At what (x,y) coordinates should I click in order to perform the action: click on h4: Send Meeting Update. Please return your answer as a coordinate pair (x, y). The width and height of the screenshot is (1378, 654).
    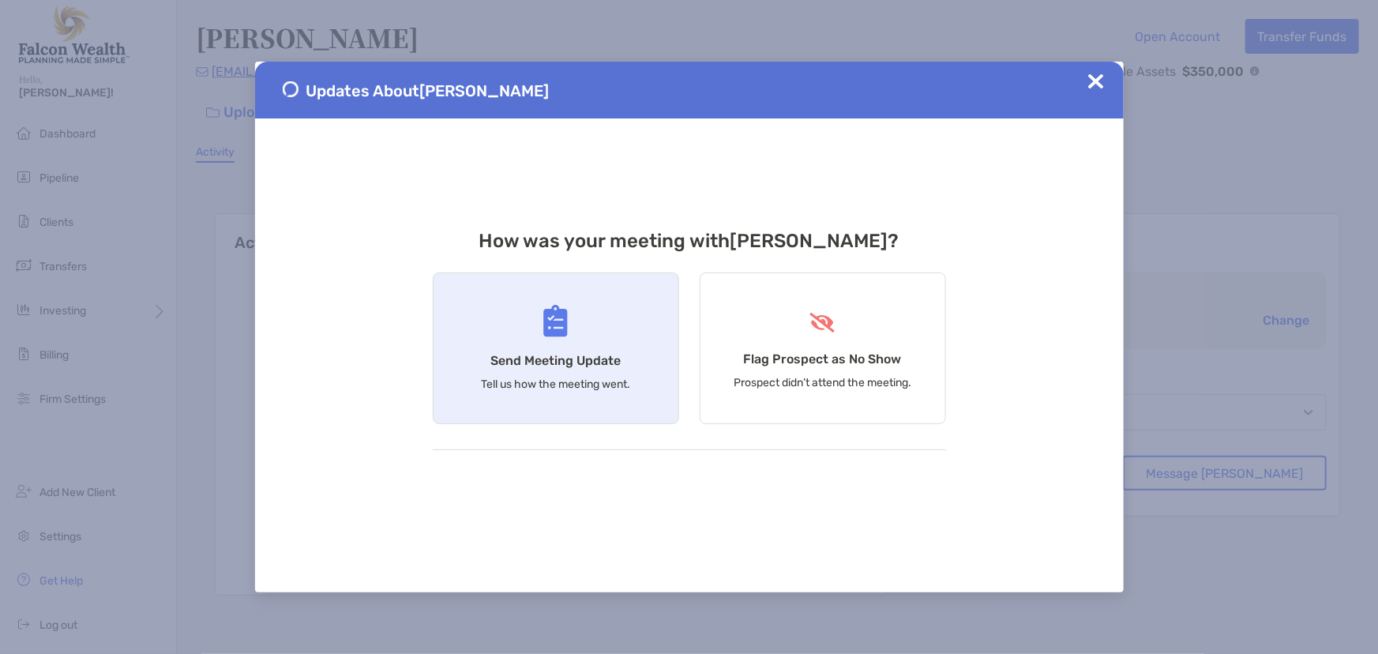
    Looking at the image, I should click on (555, 360).